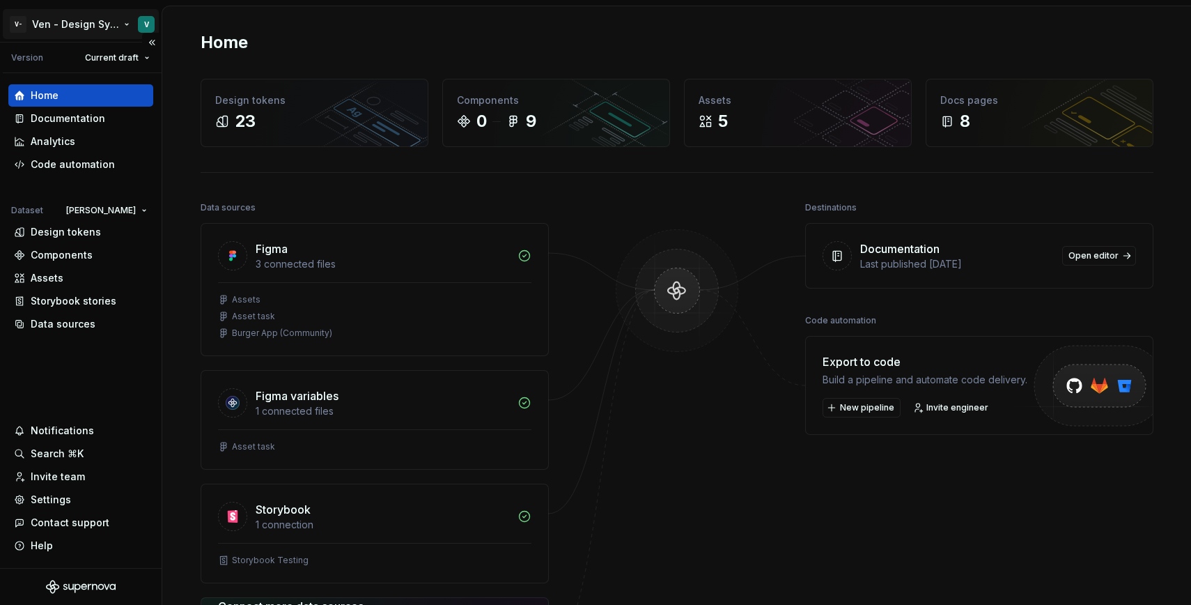  Describe the element at coordinates (42, 545) in the screenshot. I see `div: Help` at that location.